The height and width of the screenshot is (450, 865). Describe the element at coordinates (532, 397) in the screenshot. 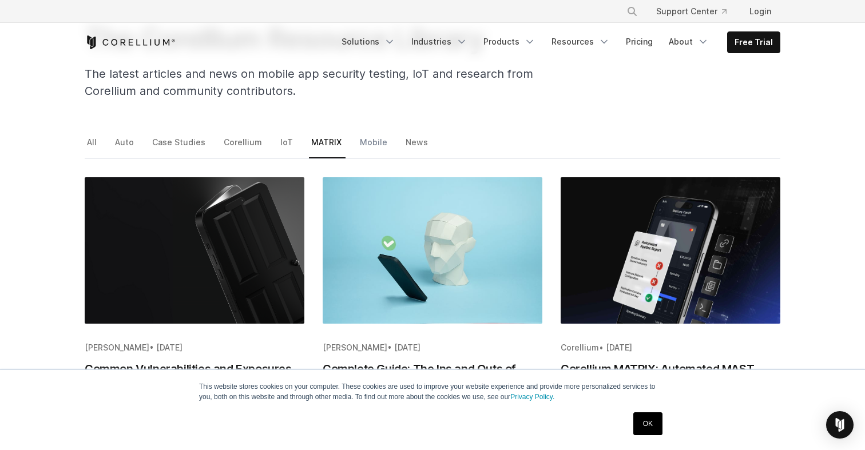

I see `a: Privacy Policy.` at that location.